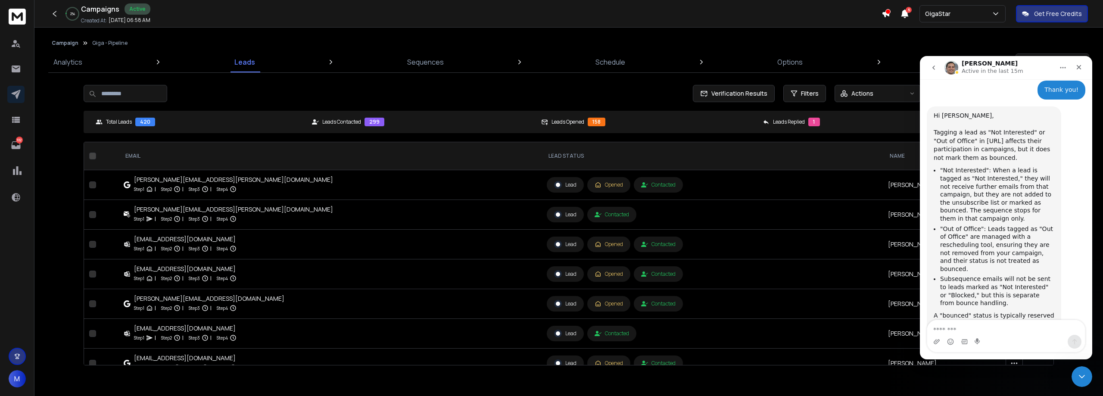 The width and height of the screenshot is (1103, 396). What do you see at coordinates (68, 62) in the screenshot?
I see `p: Analytics` at bounding box center [68, 62].